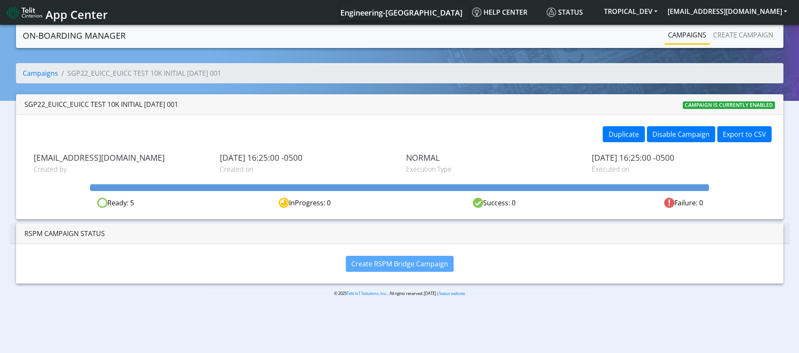 The image size is (799, 353). Describe the element at coordinates (630, 11) in the screenshot. I see `button: TROPICAL_DEV` at that location.